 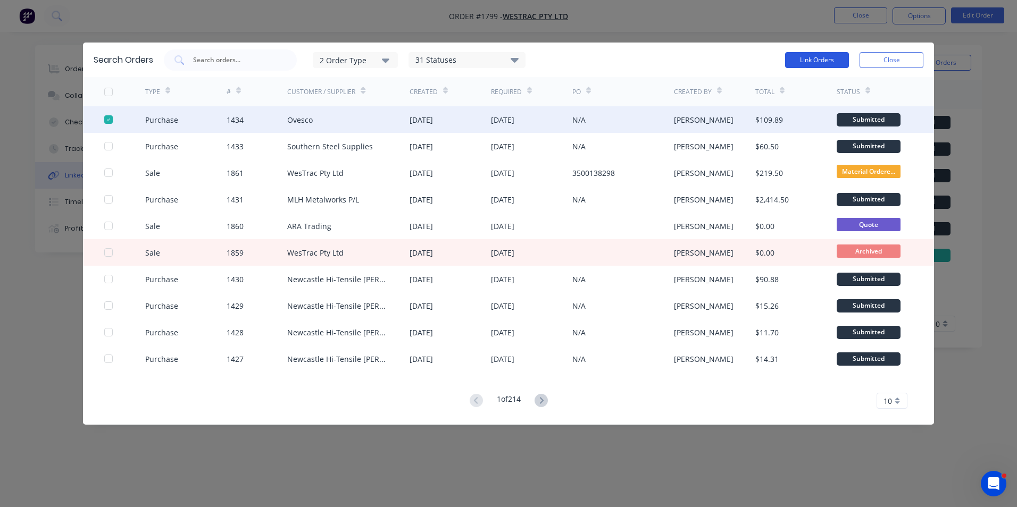 What do you see at coordinates (309, 226) in the screenshot?
I see `div: ARA Trading` at bounding box center [309, 226].